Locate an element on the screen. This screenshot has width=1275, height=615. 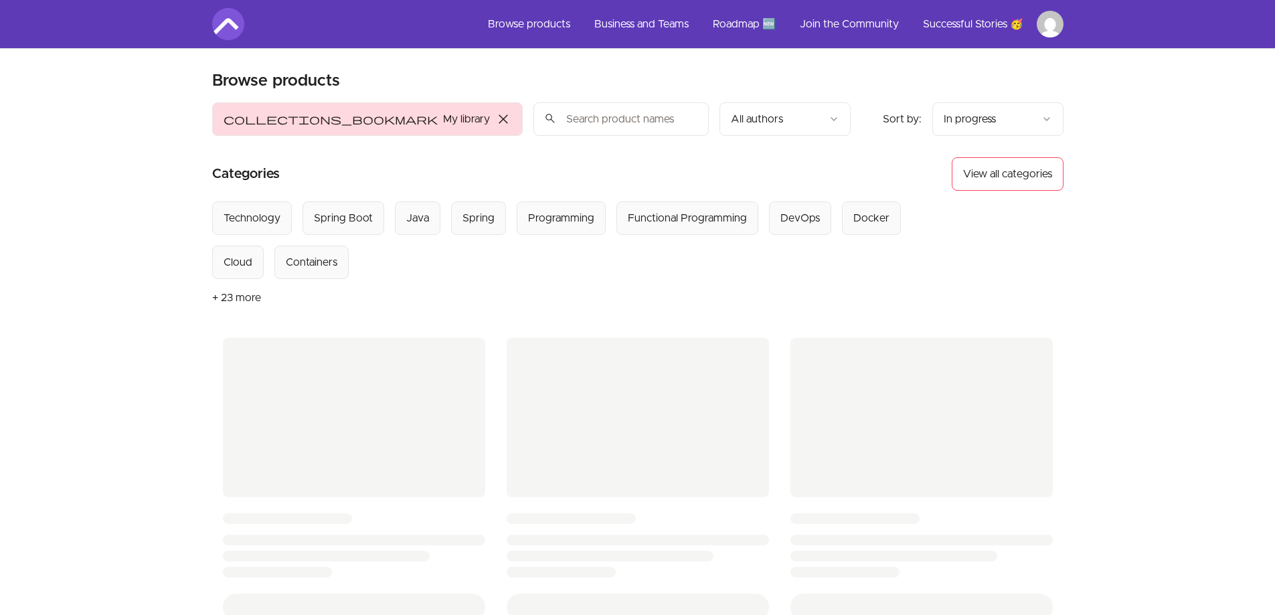
div: Technology is located at coordinates (252, 218).